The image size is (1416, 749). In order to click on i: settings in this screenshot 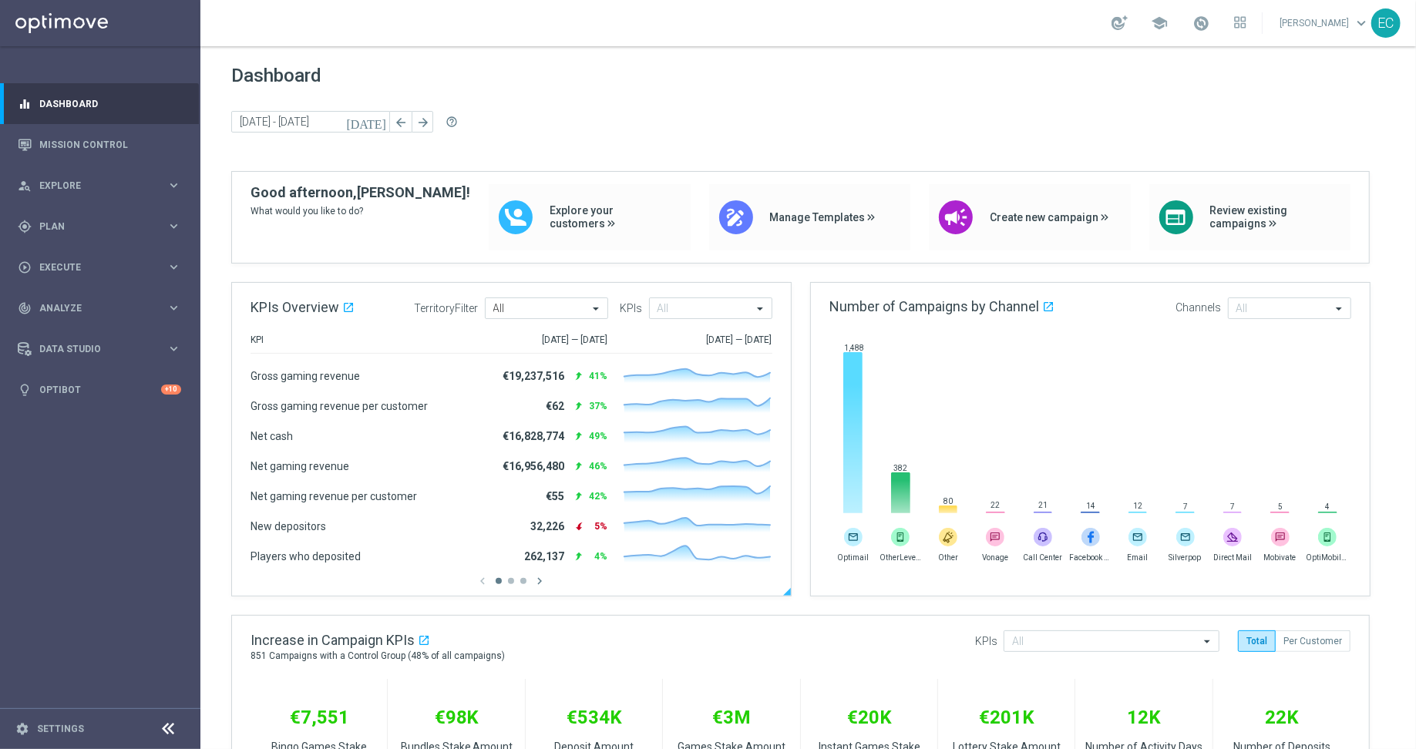, I will do `click(22, 729)`.